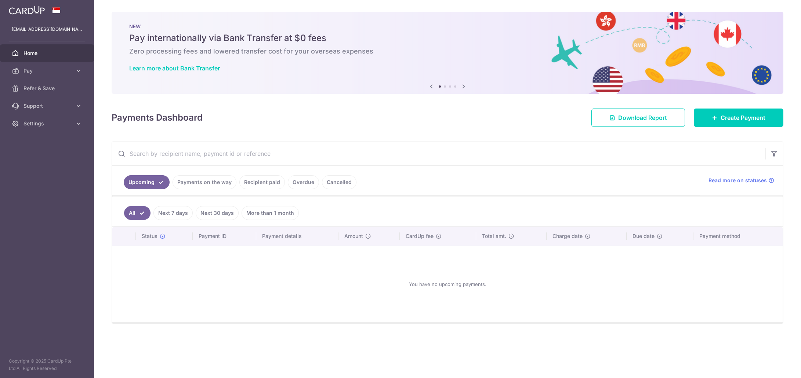  I want to click on th: Payment method, so click(738, 236).